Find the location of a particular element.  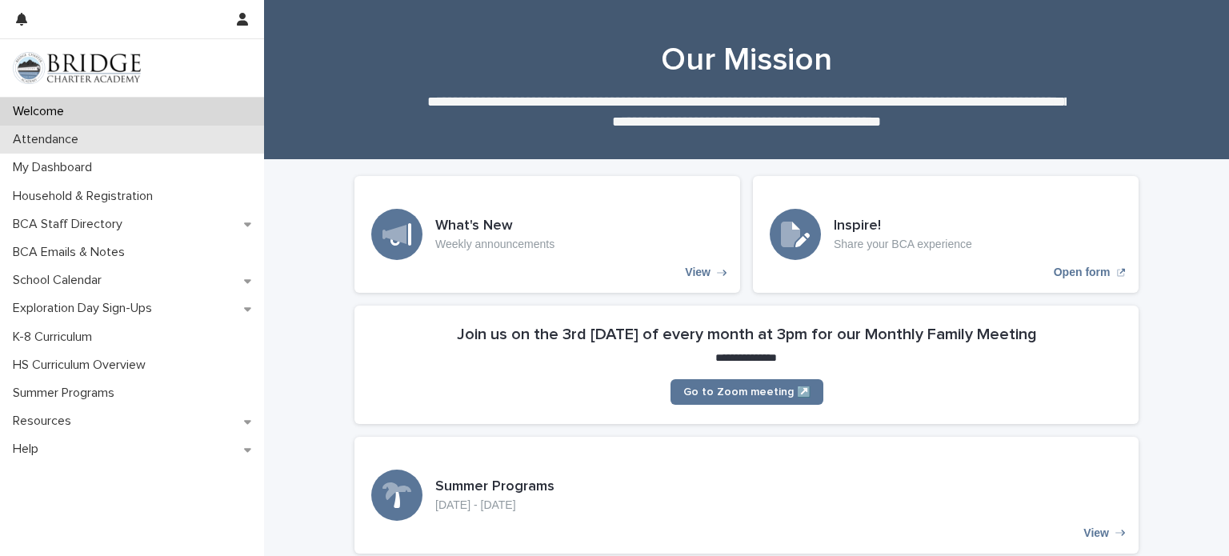

p: Summer Programs is located at coordinates (66, 393).